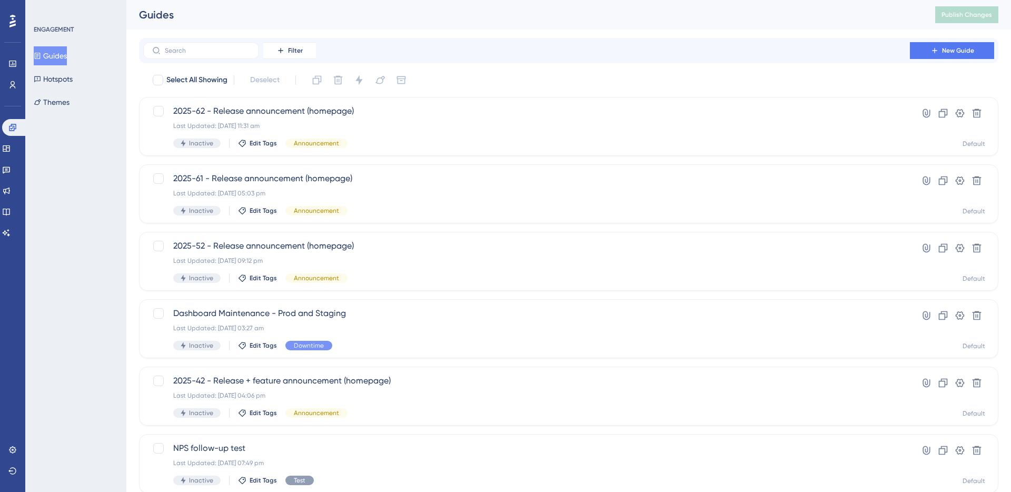 Image resolution: width=1011 pixels, height=492 pixels. Describe the element at coordinates (309, 345) in the screenshot. I see `span: Downtime` at that location.